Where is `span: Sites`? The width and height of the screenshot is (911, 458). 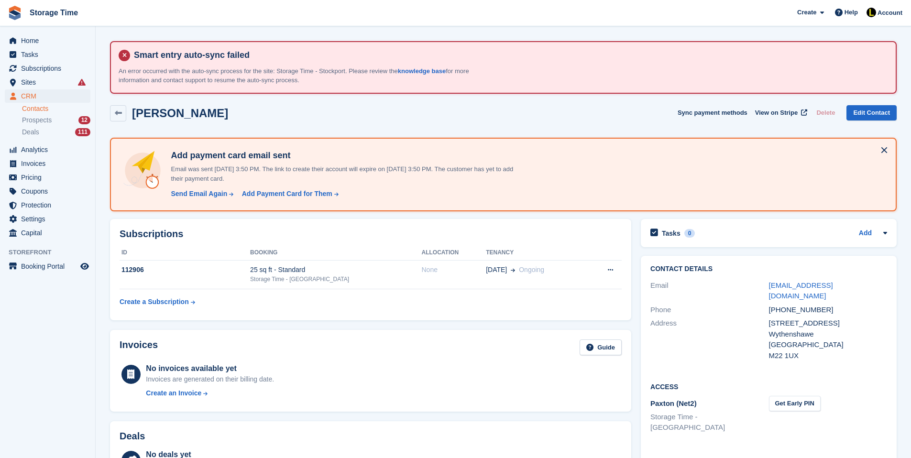 span: Sites is located at coordinates (50, 82).